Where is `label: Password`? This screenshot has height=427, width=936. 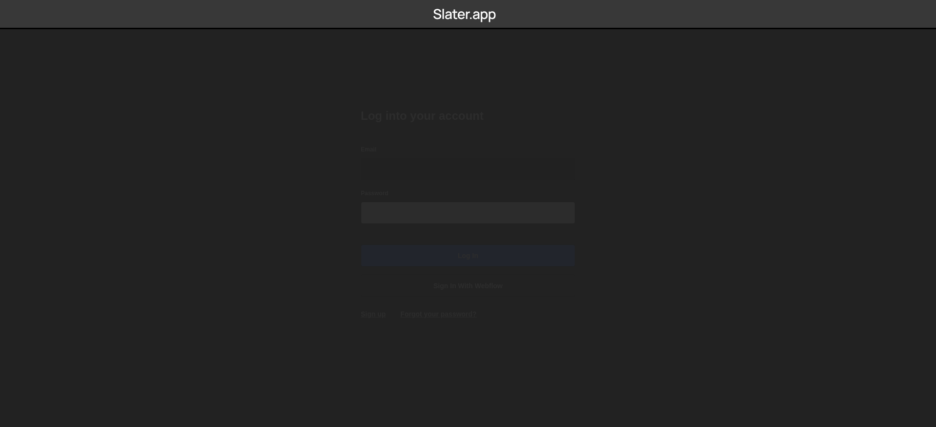
label: Password is located at coordinates (374, 194).